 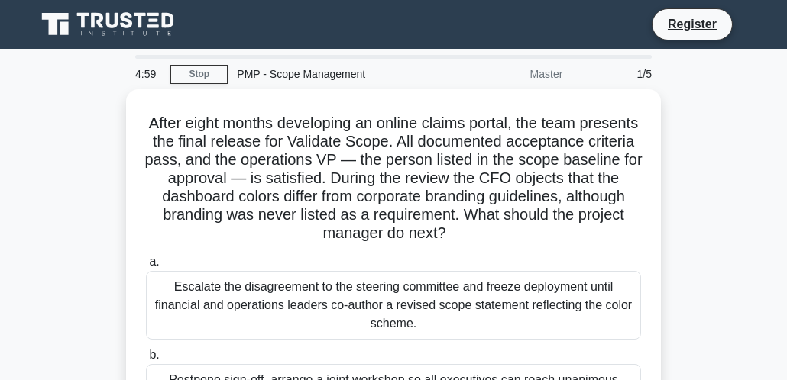 What do you see at coordinates (393, 305) in the screenshot?
I see `div: Escalate the disagreement to the steering committee and freeze deployment until financial and ope...` at bounding box center [393, 305].